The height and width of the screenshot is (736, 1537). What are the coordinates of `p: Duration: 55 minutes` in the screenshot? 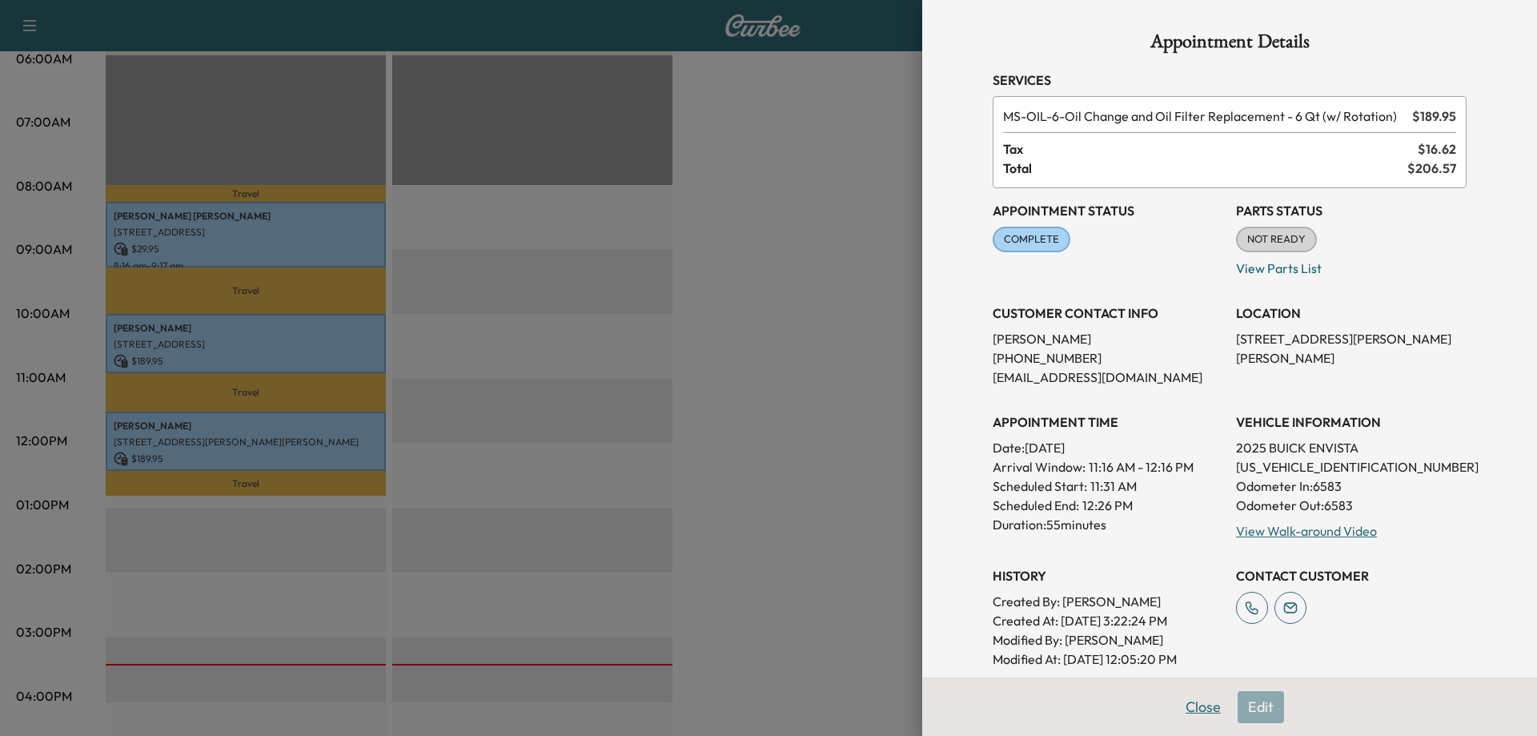 It's located at (1108, 524).